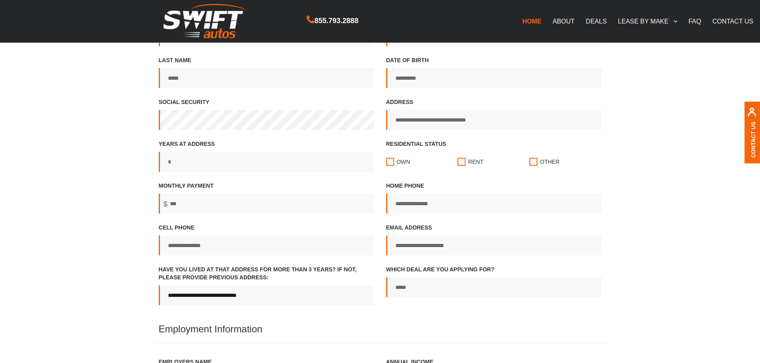 The height and width of the screenshot is (363, 760). Describe the element at coordinates (494, 72) in the screenshot. I see `label: Date of birth` at that location.